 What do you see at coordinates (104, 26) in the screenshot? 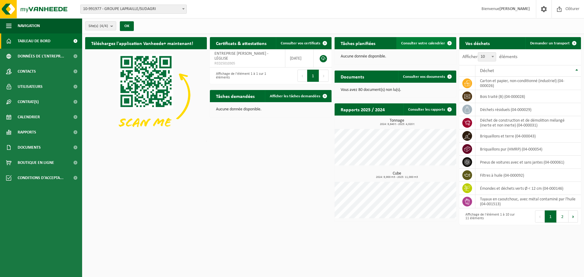
I see `count: (4/4)` at bounding box center [104, 26].